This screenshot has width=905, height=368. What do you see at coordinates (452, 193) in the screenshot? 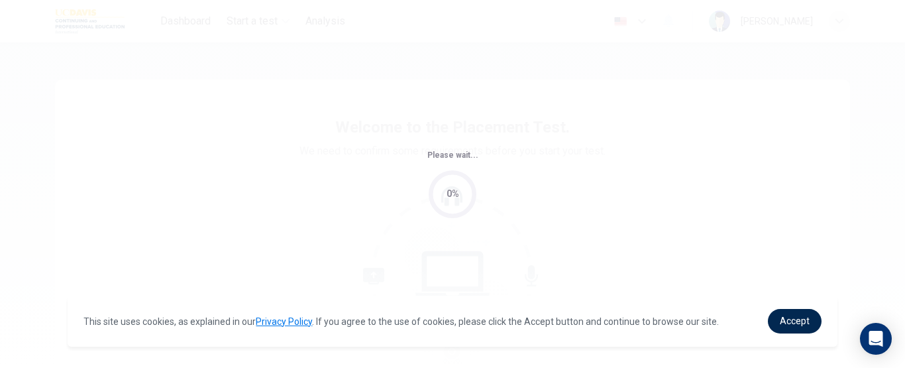
I see `div: 0%` at bounding box center [452, 193].